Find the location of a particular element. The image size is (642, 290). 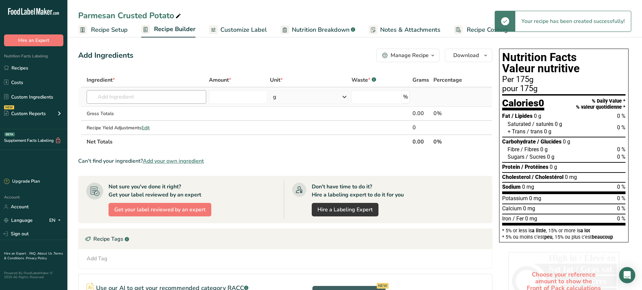

span: Ingredient is located at coordinates (101, 80).